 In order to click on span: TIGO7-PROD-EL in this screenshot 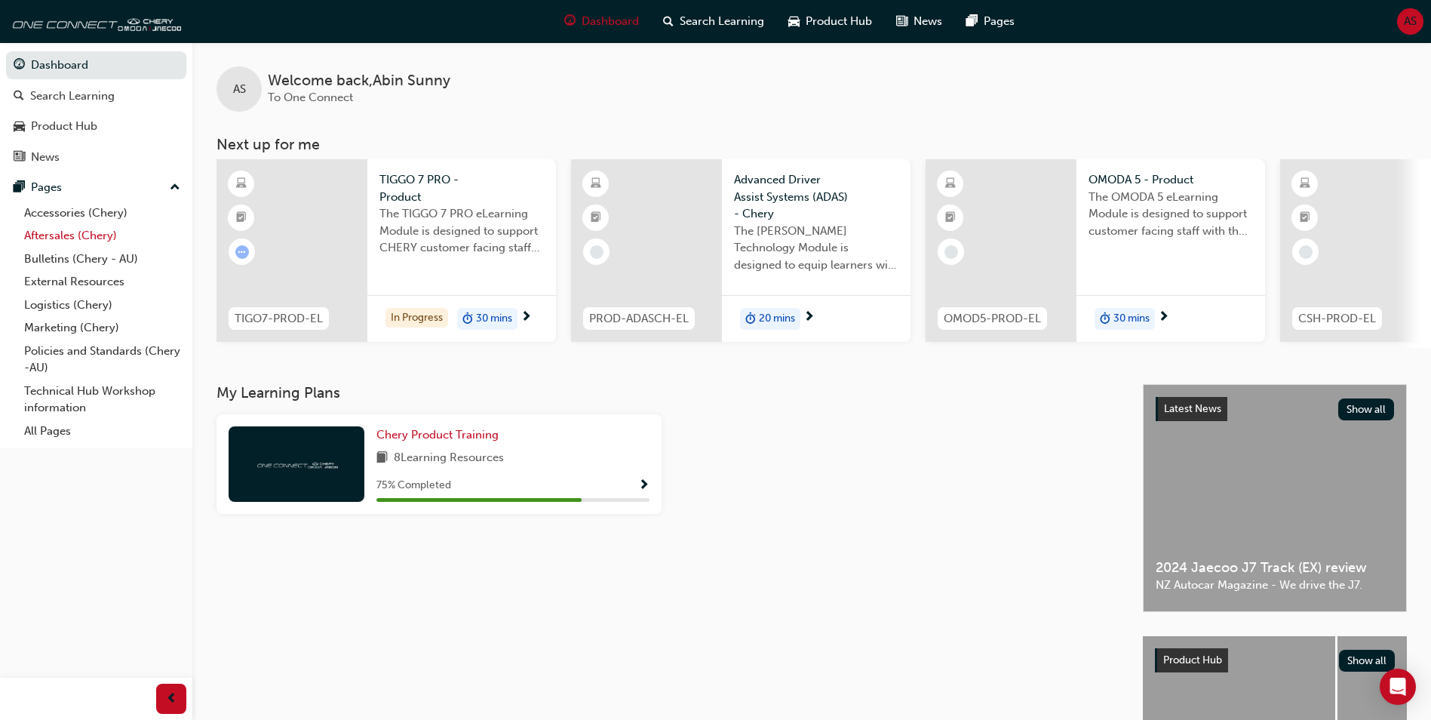, I will do `click(278, 318)`.